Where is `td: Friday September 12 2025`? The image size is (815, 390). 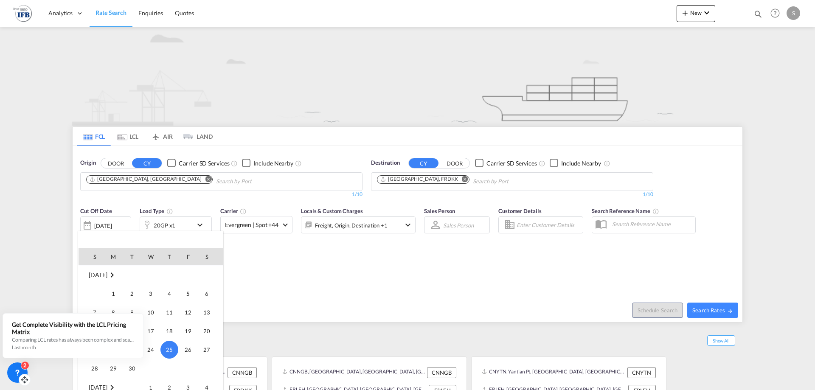
td: Friday September 12 2025 is located at coordinates (188, 312).